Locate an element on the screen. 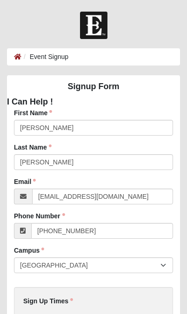 The image size is (187, 314). label: Phone Number is located at coordinates (40, 216).